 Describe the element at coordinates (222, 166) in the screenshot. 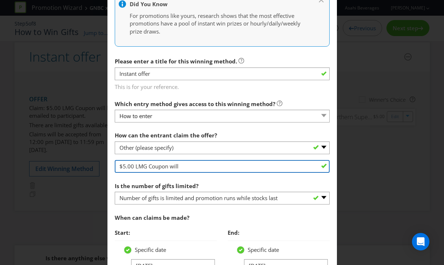

I see `input: Other claim method` at that location.